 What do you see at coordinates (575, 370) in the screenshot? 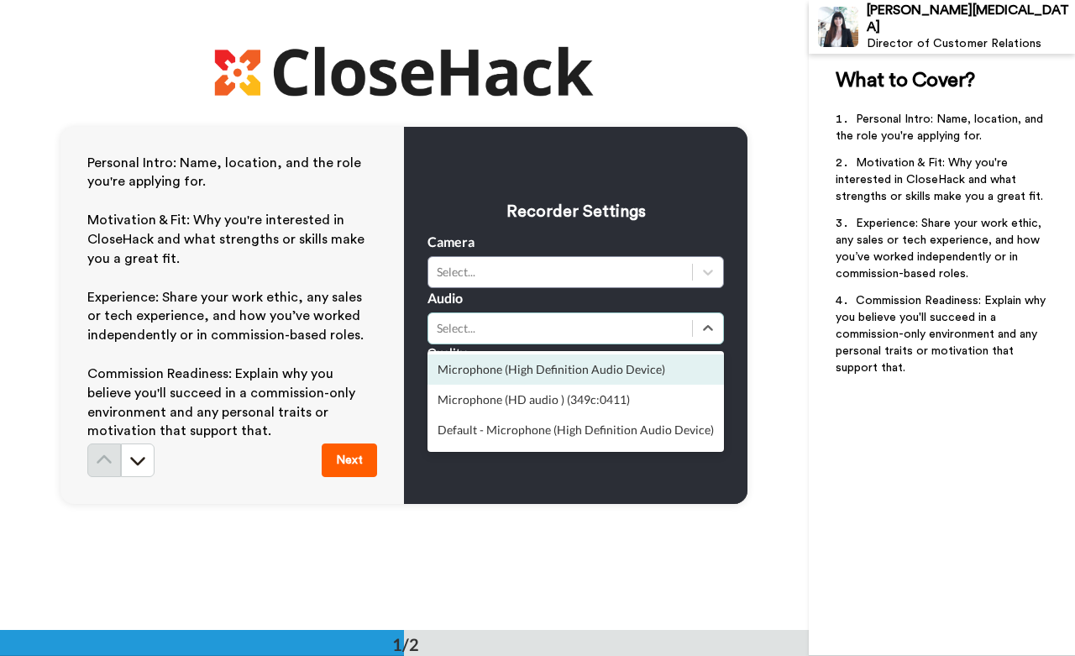
I see `div: Microphone (High Definition Audio Device)` at bounding box center [575, 370].